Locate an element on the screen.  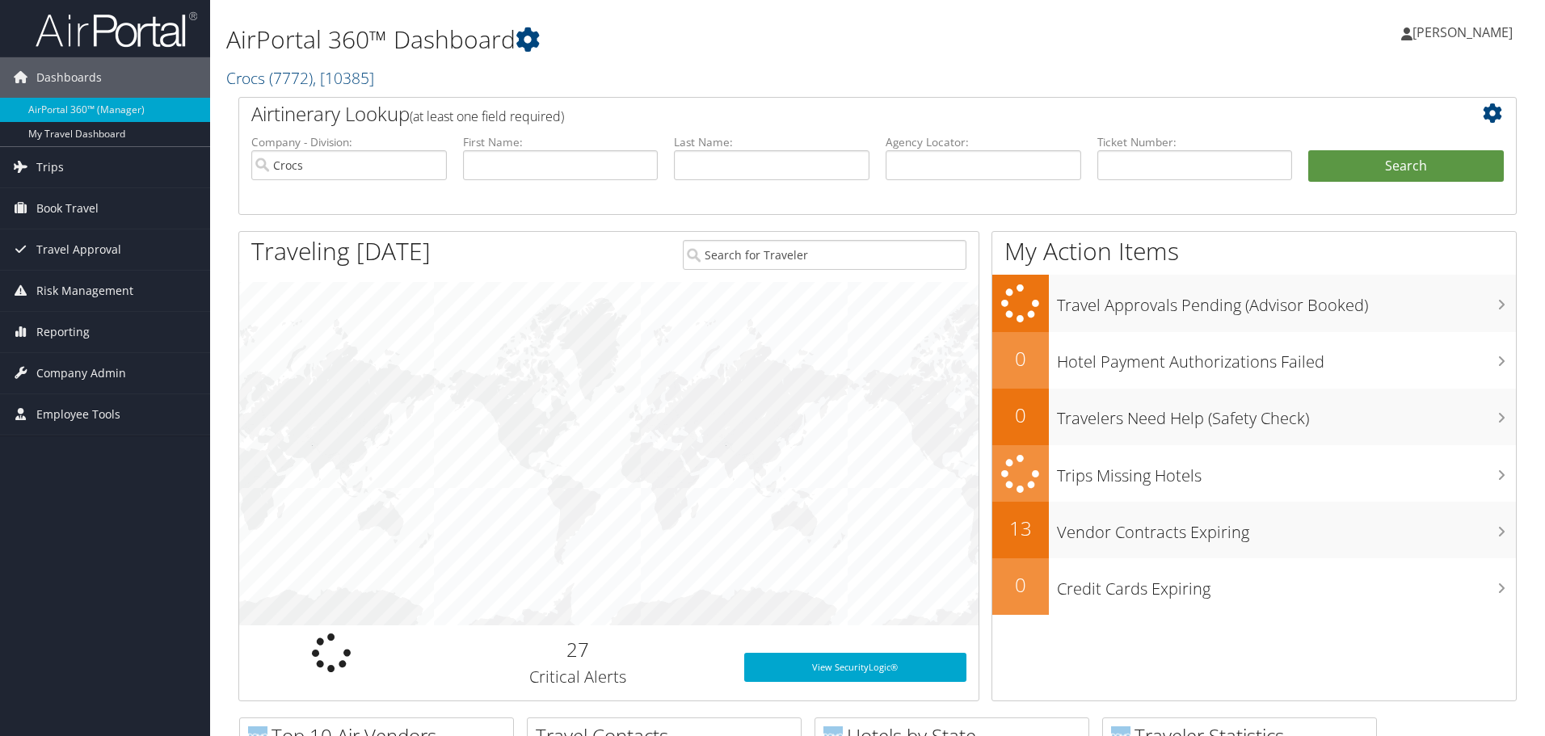
span: Travel Approval is located at coordinates (78, 250).